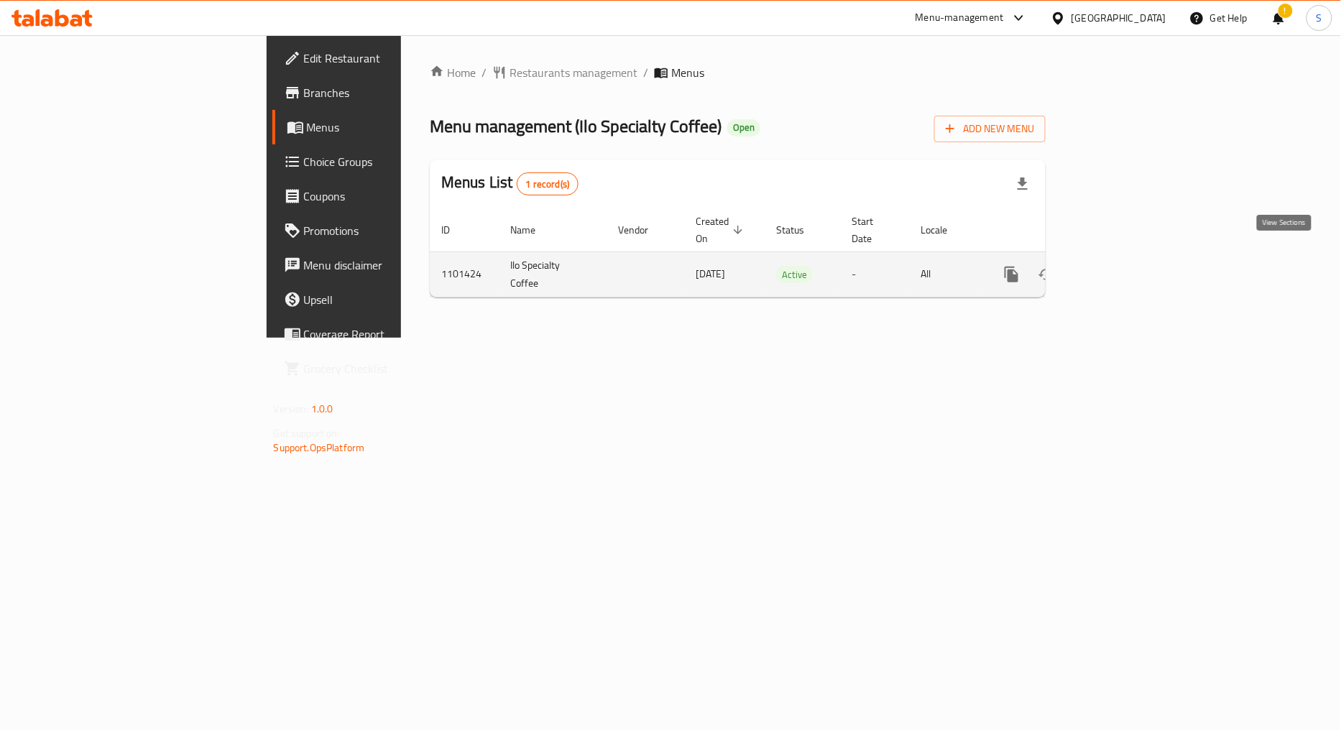 Image resolution: width=1341 pixels, height=730 pixels. Describe the element at coordinates (1064, 230) in the screenshot. I see `th: Actions` at that location.